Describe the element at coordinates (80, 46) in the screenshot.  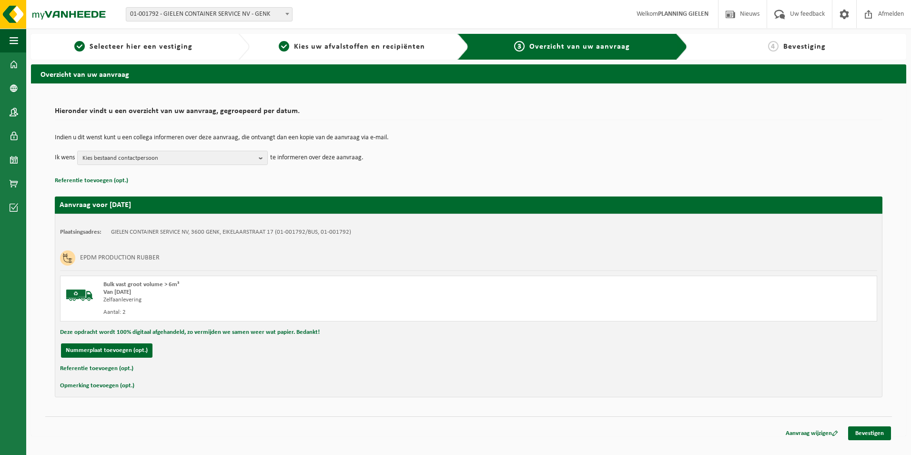
I see `span: 1` at that location.